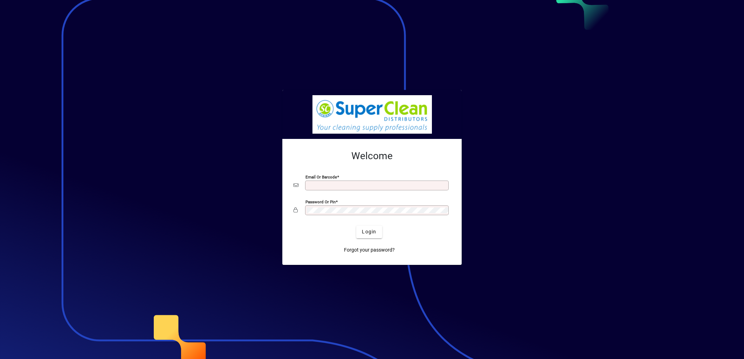 This screenshot has width=744, height=359. I want to click on span: Login, so click(369, 232).